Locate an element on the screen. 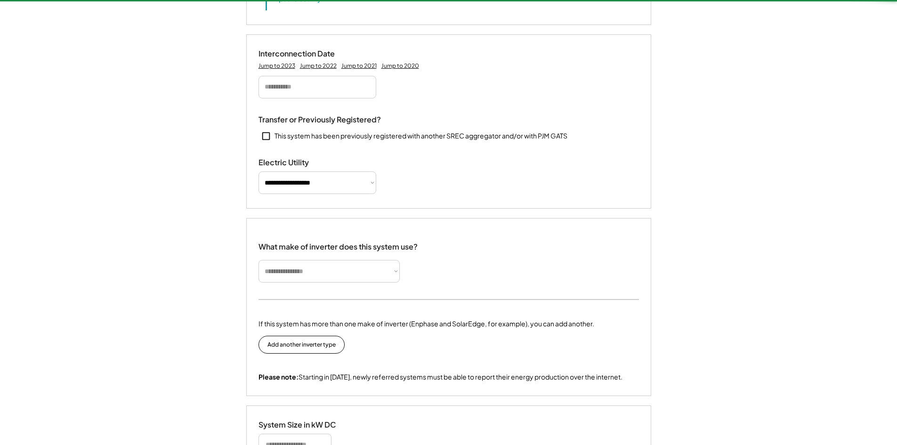 This screenshot has width=897, height=445. div: Jump to 2022 is located at coordinates (318, 66).